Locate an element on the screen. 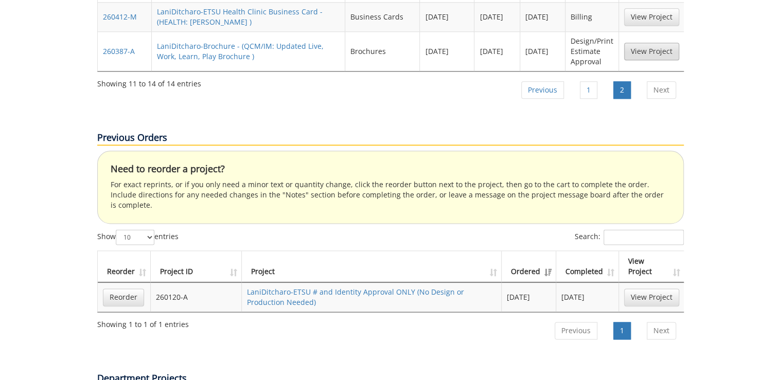 This screenshot has width=781, height=380. th: Completed: activate to sort column ascending is located at coordinates (587, 266).